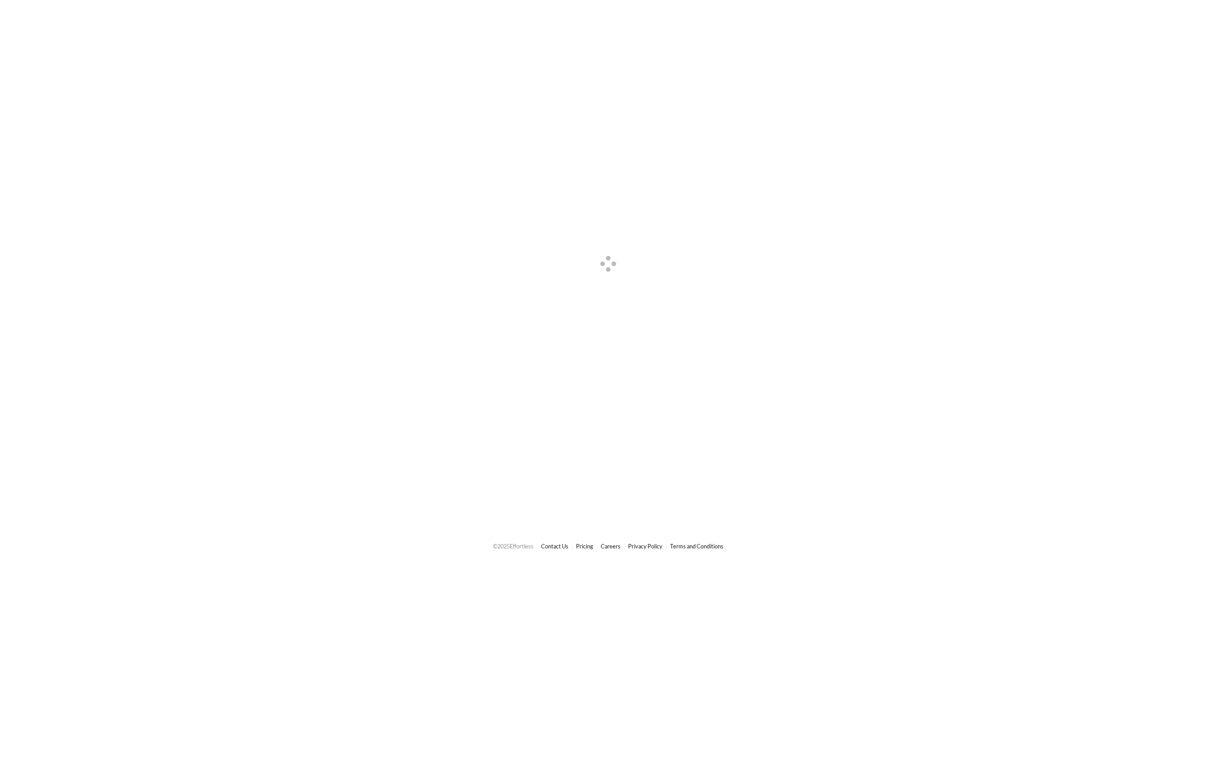  I want to click on a: Contact Us, so click(555, 546).